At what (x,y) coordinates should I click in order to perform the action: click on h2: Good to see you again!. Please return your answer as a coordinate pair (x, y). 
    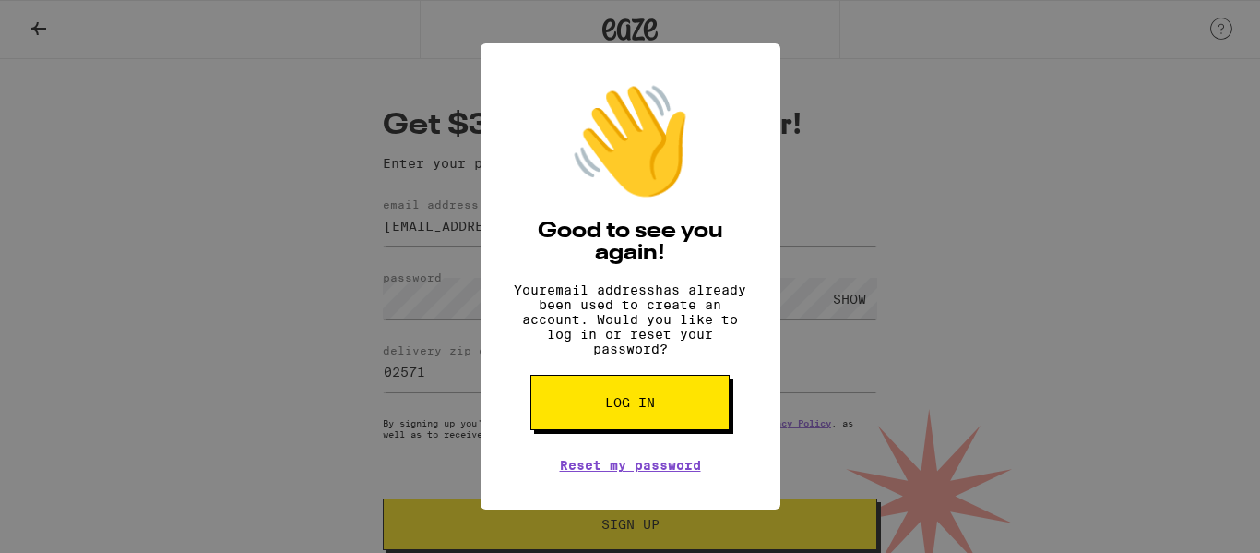
    Looking at the image, I should click on (630, 243).